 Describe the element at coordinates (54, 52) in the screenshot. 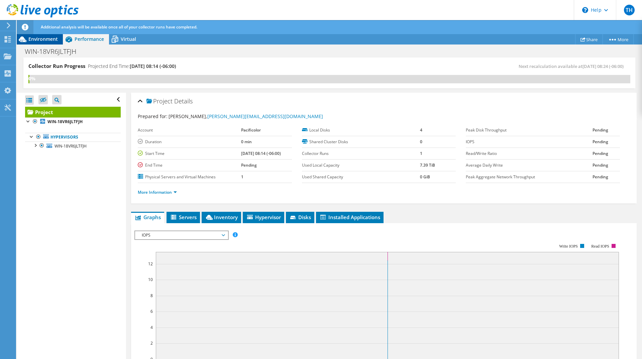

I see `h1: WIN-18VR6JLTFJH` at that location.